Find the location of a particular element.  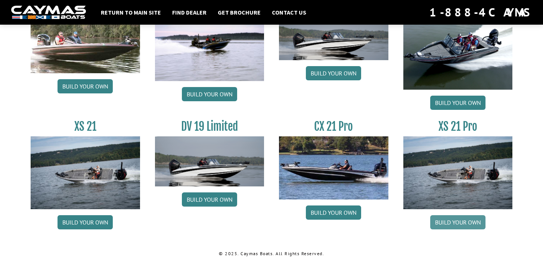

h3: DV 19 Limited is located at coordinates (210, 126).